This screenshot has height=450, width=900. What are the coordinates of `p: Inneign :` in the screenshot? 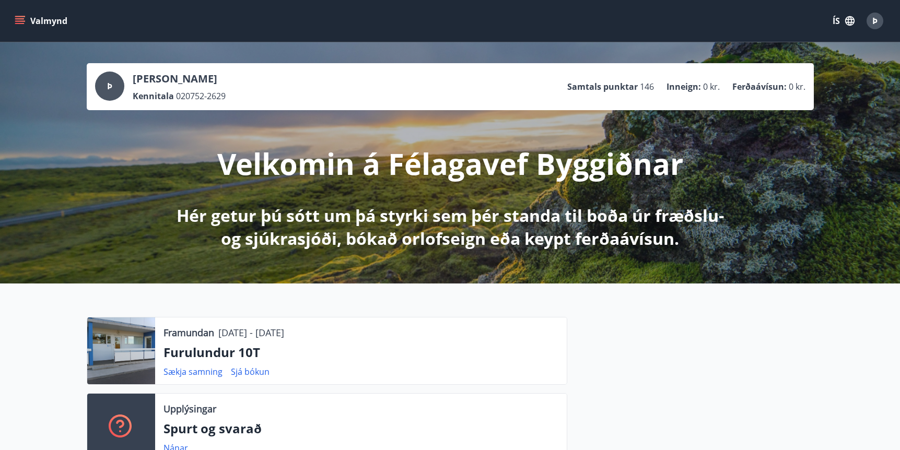 It's located at (684, 87).